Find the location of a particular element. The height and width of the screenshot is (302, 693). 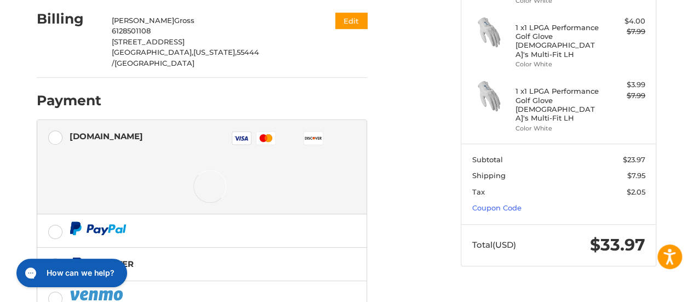

span: $7.95 is located at coordinates (636, 175).